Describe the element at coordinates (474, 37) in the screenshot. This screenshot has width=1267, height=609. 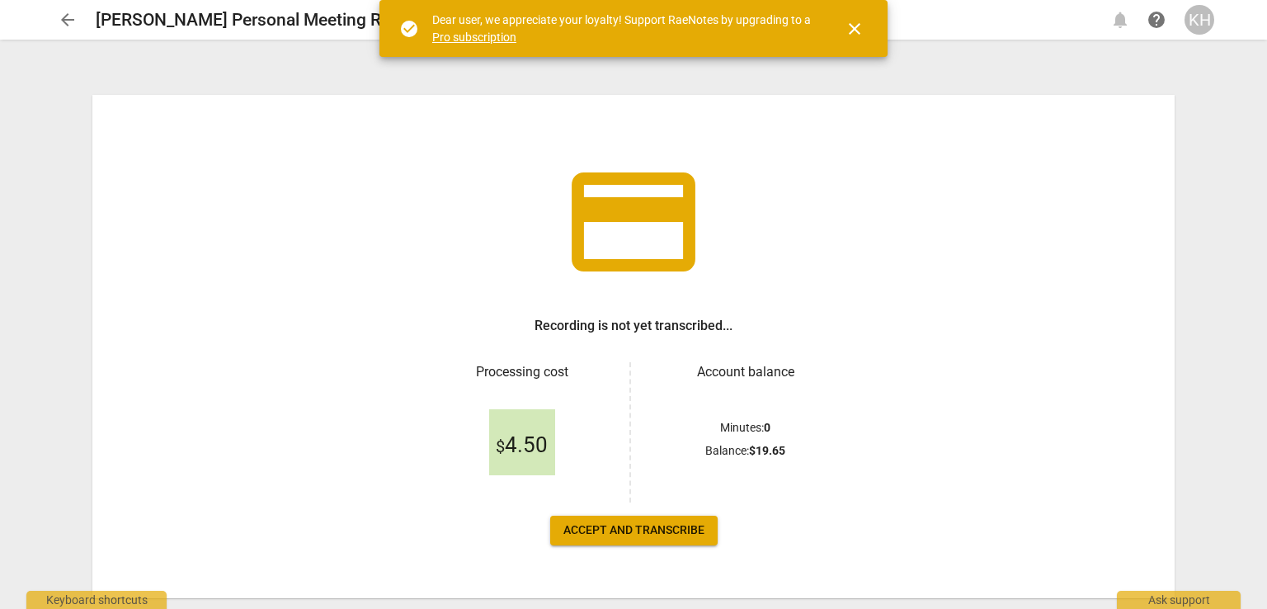
I see `a: Pro subscription` at that location.